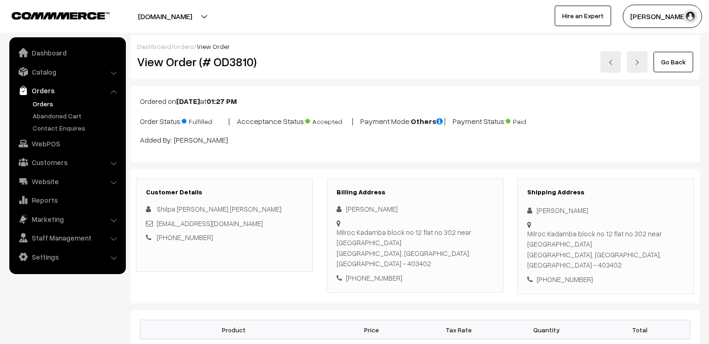 The image size is (709, 344). Describe the element at coordinates (546, 330) in the screenshot. I see `th: Quantity` at that location.